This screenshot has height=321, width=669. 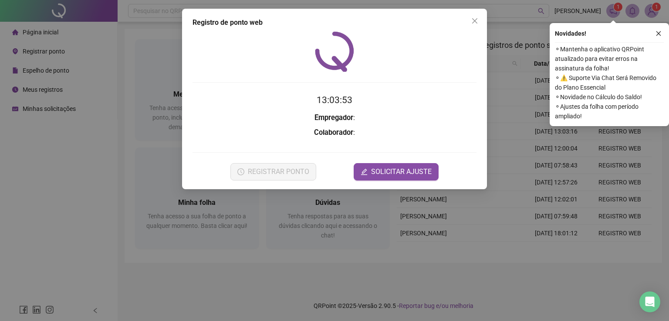 What do you see at coordinates (609, 59) in the screenshot?
I see `span: ⚬ Mantenha o aplicativo QRPoint atualizado para evitar erros na assinatura da folha!` at bounding box center [609, 59].